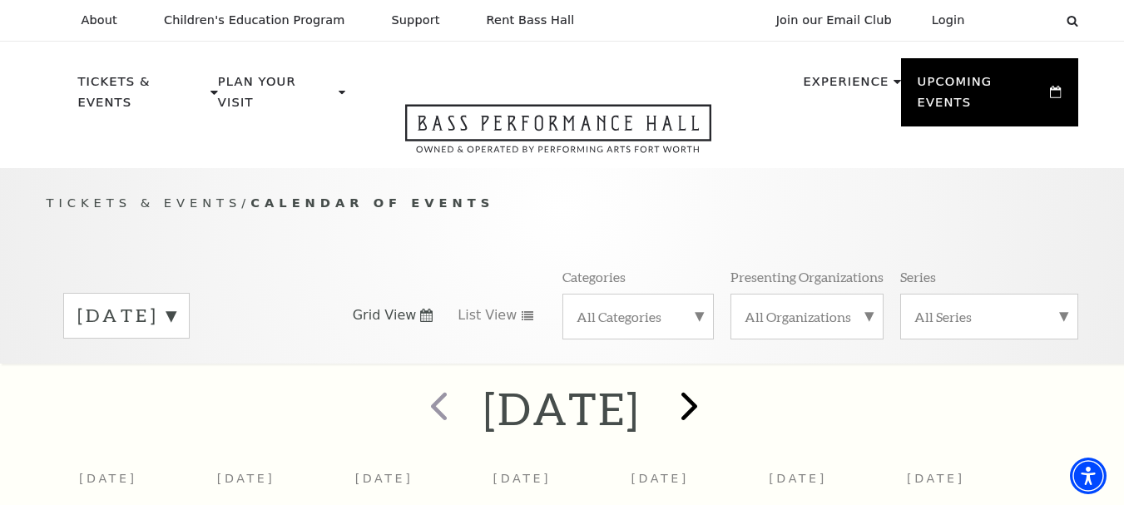 This screenshot has width=1124, height=505. Describe the element at coordinates (487, 315) in the screenshot. I see `span: List View` at that location.